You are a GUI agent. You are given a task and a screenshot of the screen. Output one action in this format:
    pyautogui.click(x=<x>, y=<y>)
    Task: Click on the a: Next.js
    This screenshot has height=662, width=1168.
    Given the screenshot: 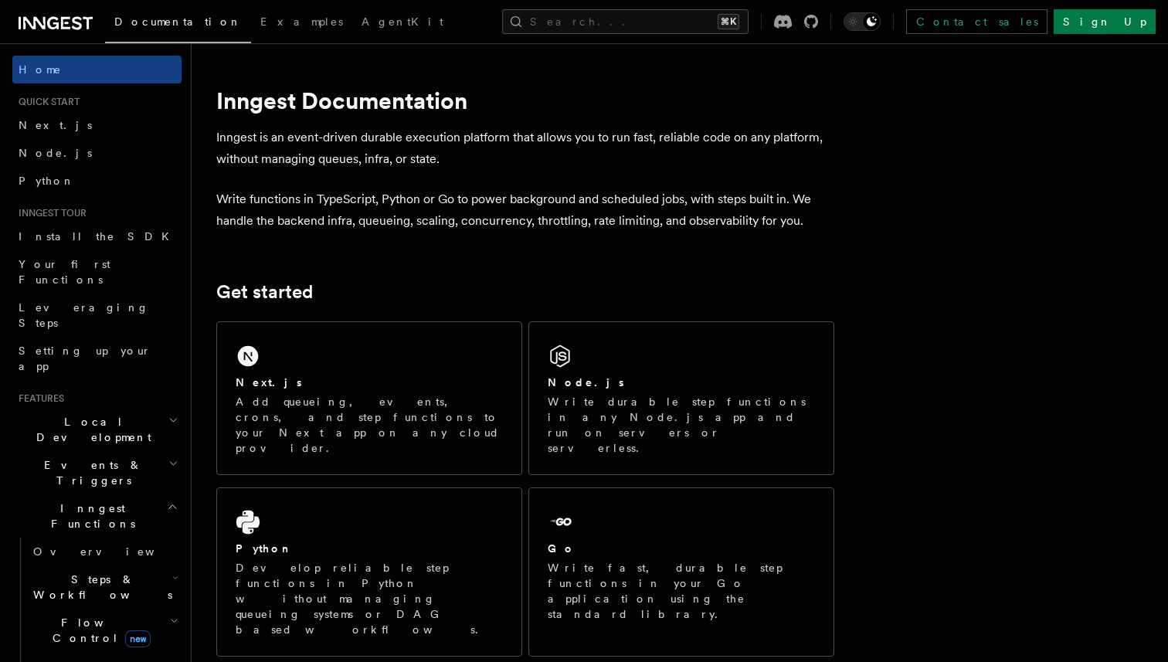 What is the action you would take?
    pyautogui.click(x=97, y=125)
    